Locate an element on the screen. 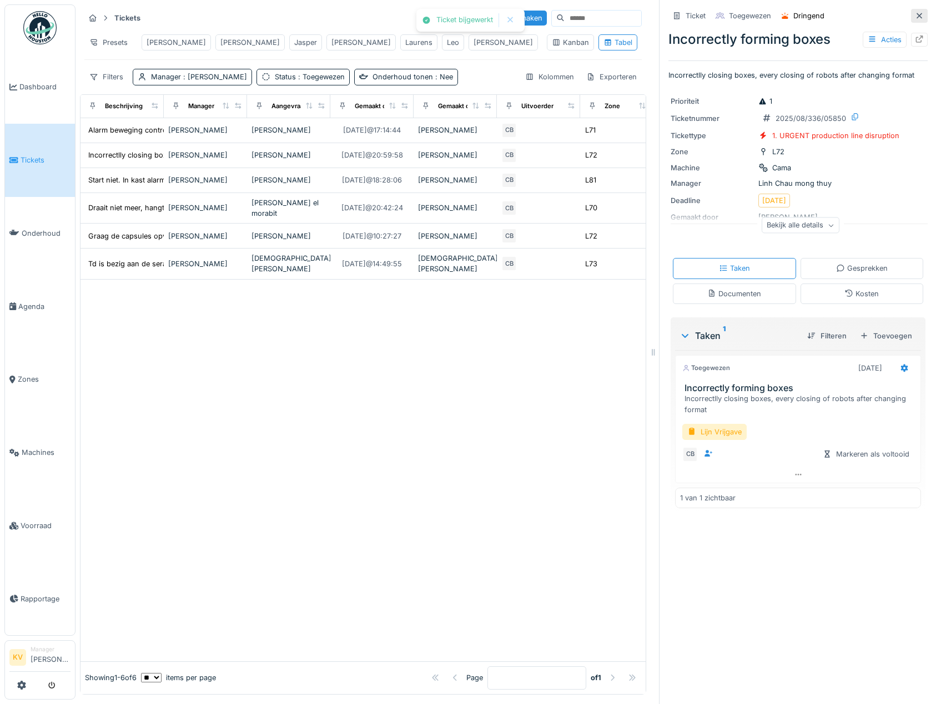 The image size is (941, 704). strong: of 1 is located at coordinates (595, 677).